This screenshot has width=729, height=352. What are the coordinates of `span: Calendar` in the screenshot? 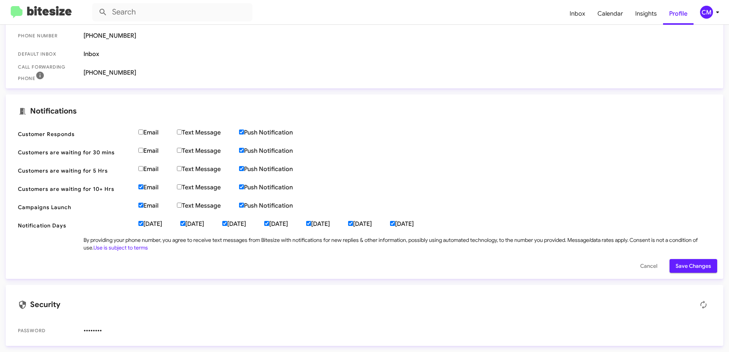 It's located at (610, 14).